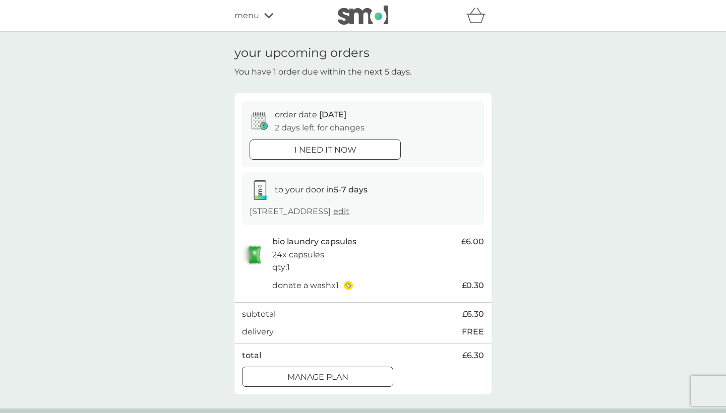 The width and height of the screenshot is (726, 413). I want to click on span: £0.30, so click(473, 286).